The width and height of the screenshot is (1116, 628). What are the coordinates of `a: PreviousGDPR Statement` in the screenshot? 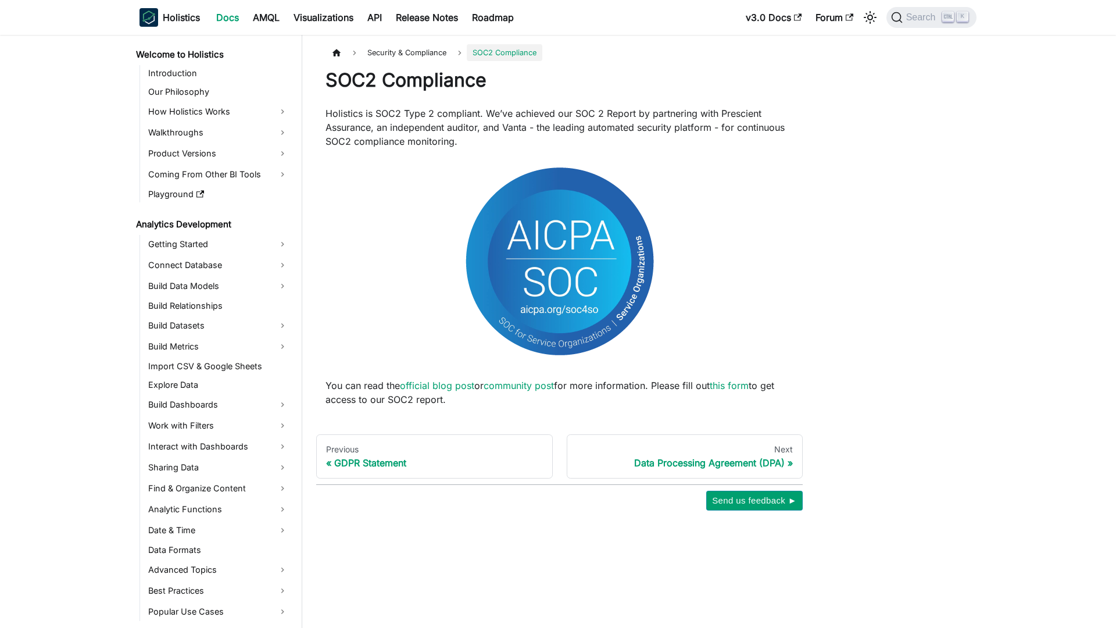 It's located at (434, 456).